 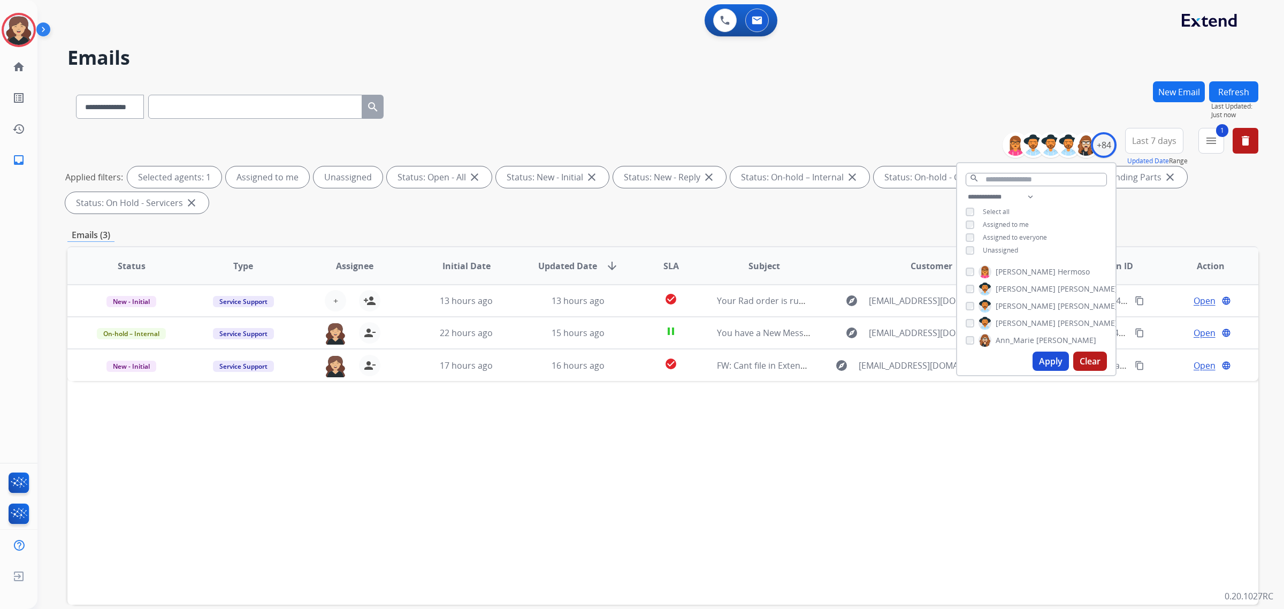 What do you see at coordinates (552, 177) in the screenshot?
I see `div: Status: New - Initial` at bounding box center [552, 177].